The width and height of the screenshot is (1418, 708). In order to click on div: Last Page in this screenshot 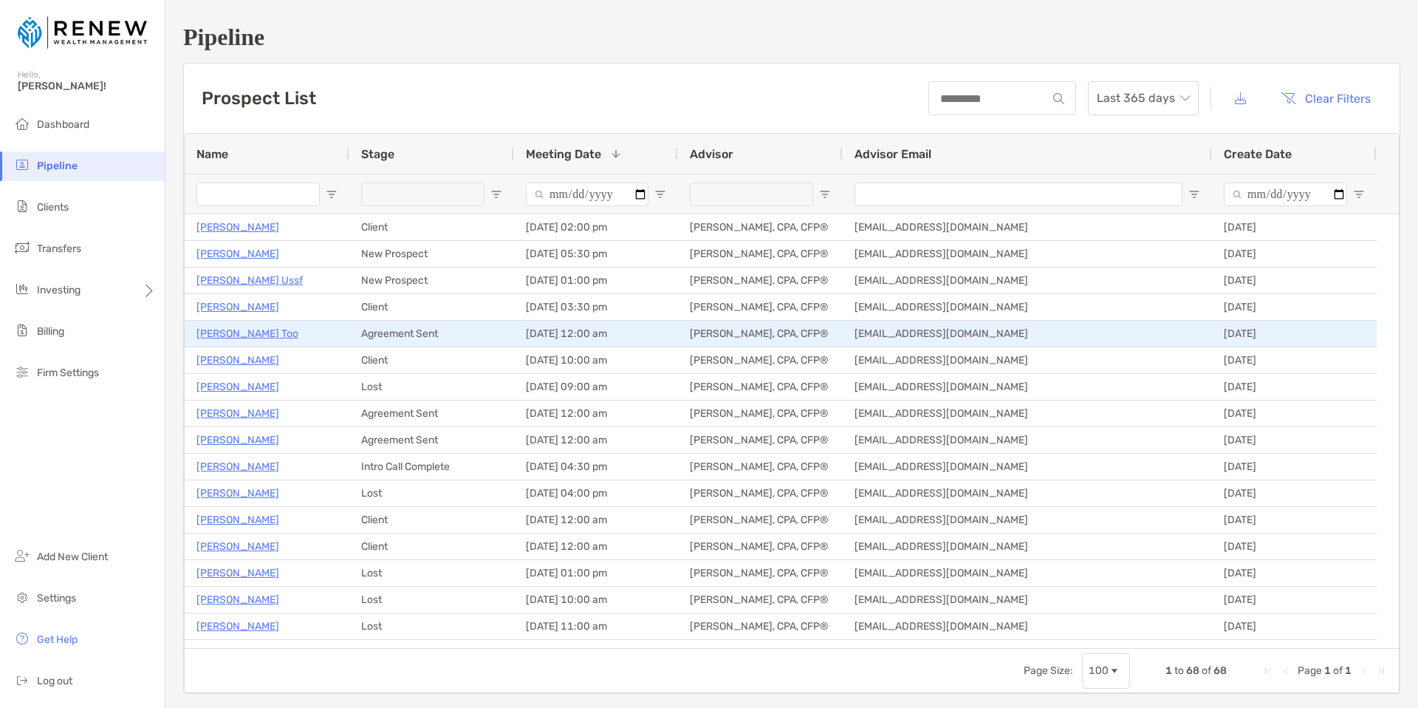, I will do `click(1381, 671)`.